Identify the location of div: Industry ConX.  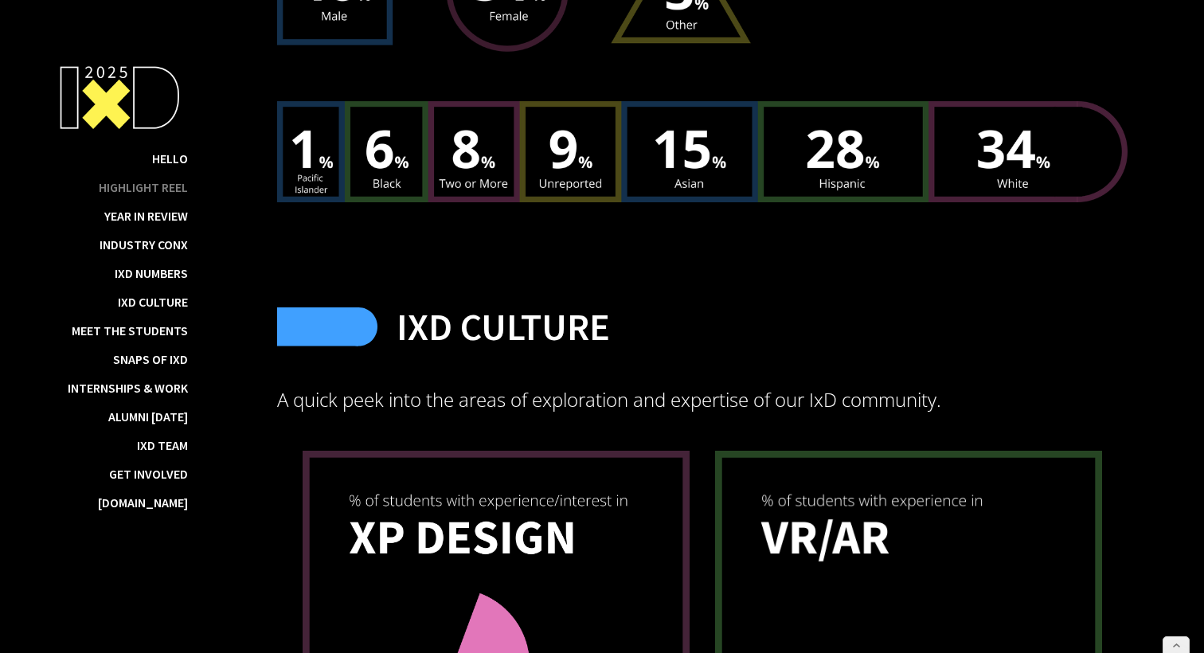
(143, 244).